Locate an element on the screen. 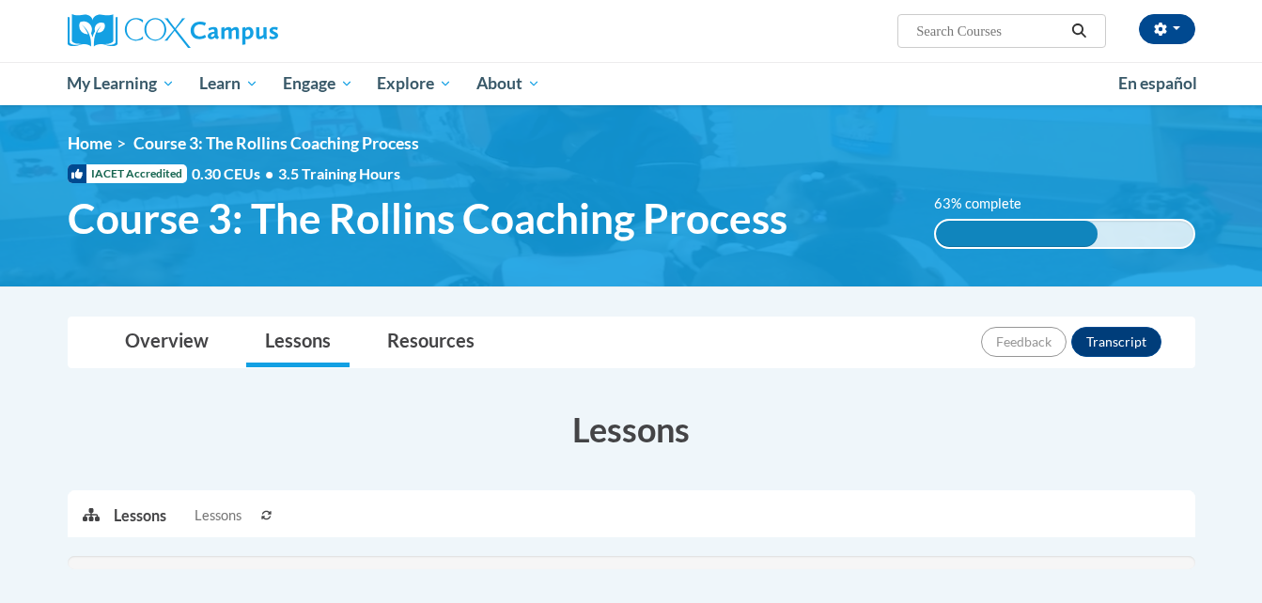 The height and width of the screenshot is (603, 1262). a: My Learning is located at coordinates (121, 84).